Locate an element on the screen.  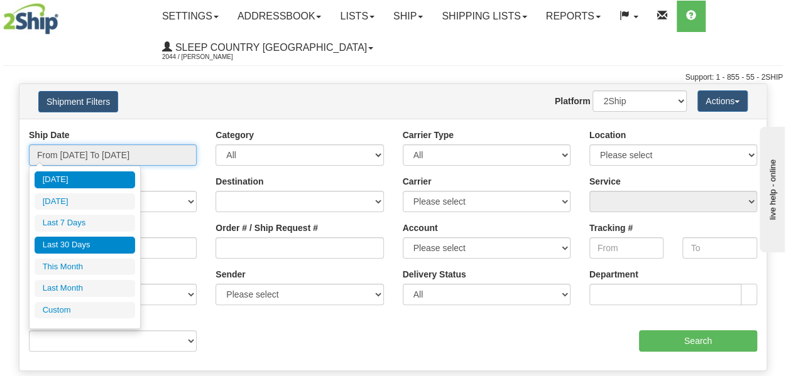
label: Destination is located at coordinates (239, 181).